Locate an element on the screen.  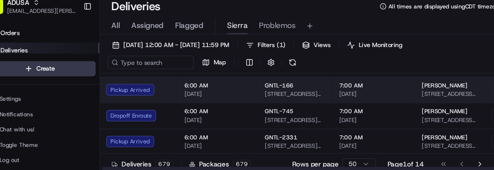
span: Problemos is located at coordinates (275, 32).